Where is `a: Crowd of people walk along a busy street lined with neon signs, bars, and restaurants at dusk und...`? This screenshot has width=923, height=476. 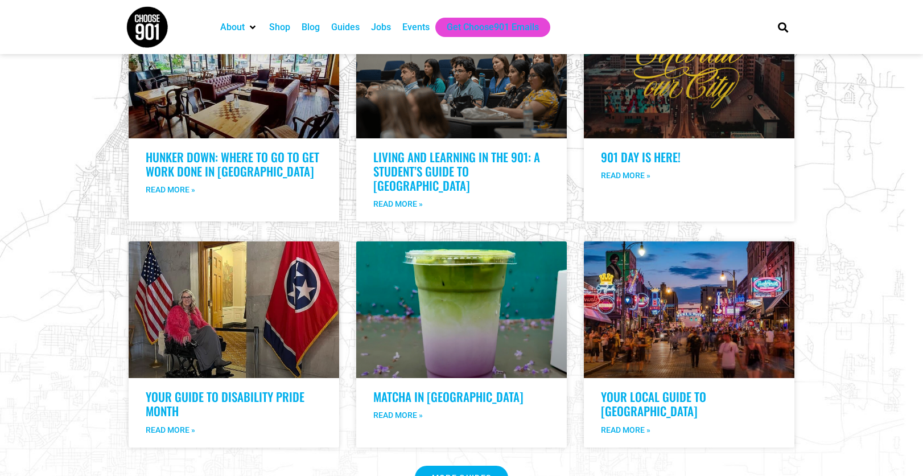 a: Crowd of people walk along a busy street lined with neon signs, bars, and restaurants at dusk und... is located at coordinates (689, 310).